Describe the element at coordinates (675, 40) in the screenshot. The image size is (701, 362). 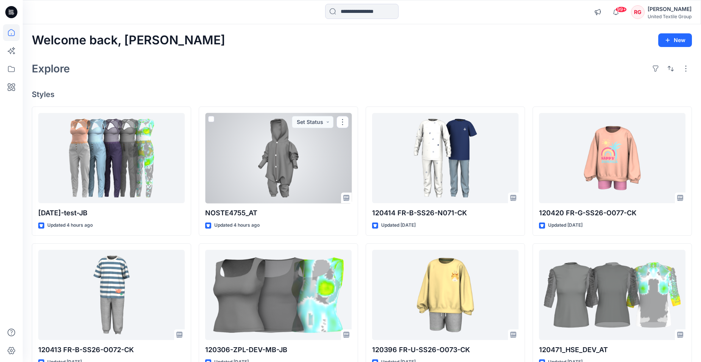
I see `button: New` at that location.